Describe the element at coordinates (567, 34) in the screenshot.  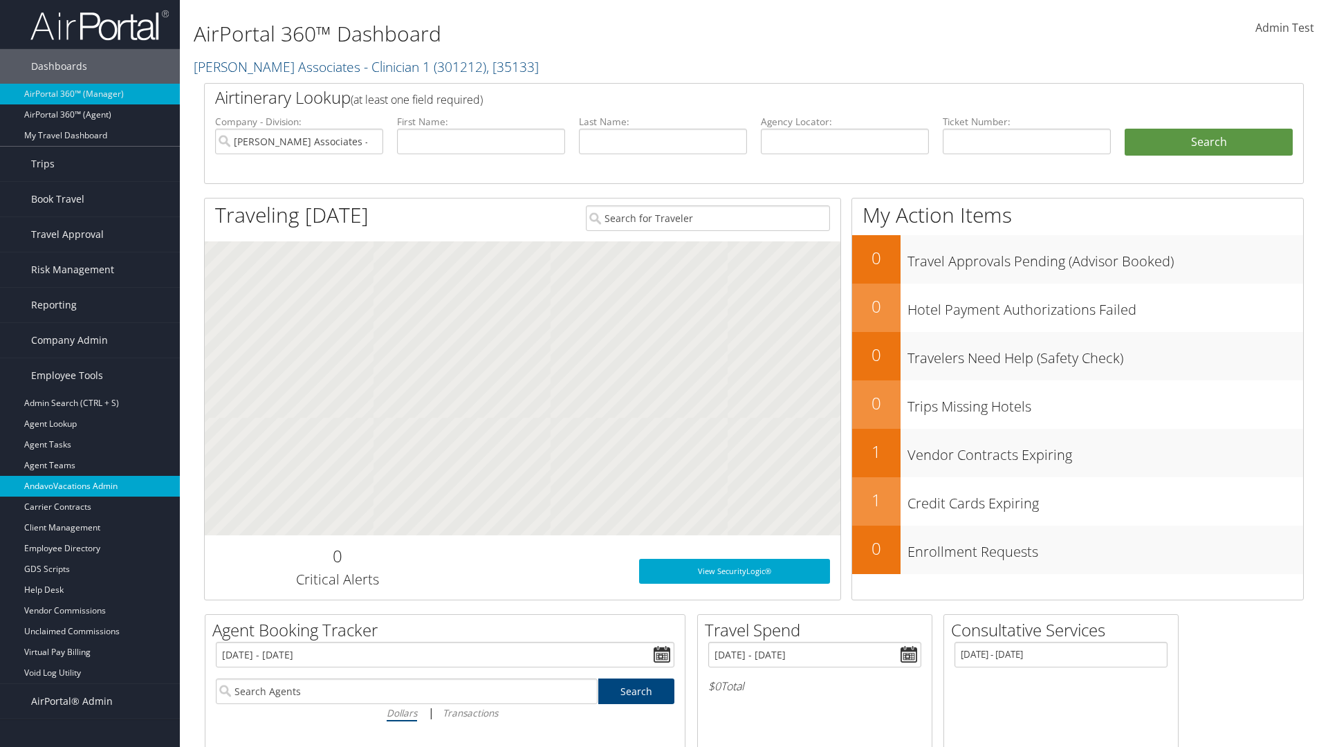
I see `h1: AirPortal 360™ Dashboard` at that location.